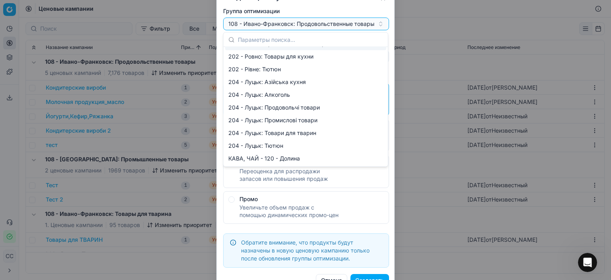 This screenshot has width=611, height=280. What do you see at coordinates (306, 107) in the screenshot?
I see `div: Предложения` at bounding box center [306, 107].